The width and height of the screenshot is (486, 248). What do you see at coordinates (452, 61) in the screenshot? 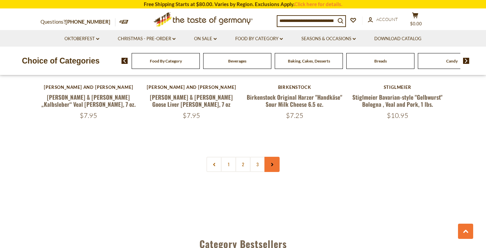
I see `a: Candy` at bounding box center [452, 61].